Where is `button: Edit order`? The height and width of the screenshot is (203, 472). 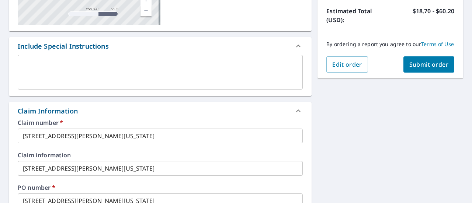
button: Edit order is located at coordinates (347, 65).